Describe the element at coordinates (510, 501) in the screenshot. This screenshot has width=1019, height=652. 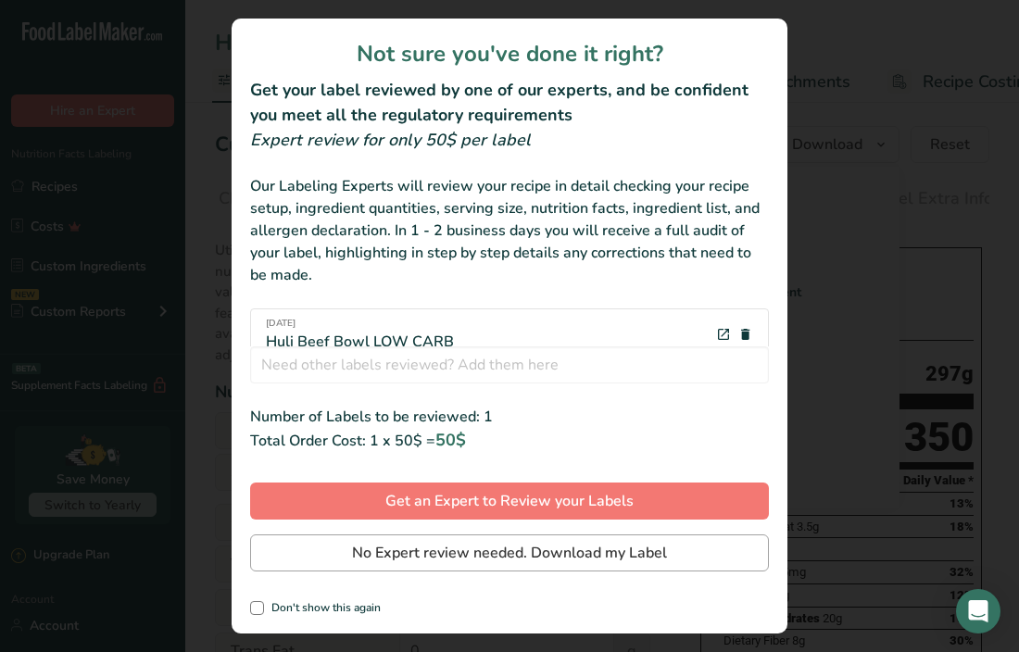
I see `button: Get an Expert to Review your Labels` at that location.